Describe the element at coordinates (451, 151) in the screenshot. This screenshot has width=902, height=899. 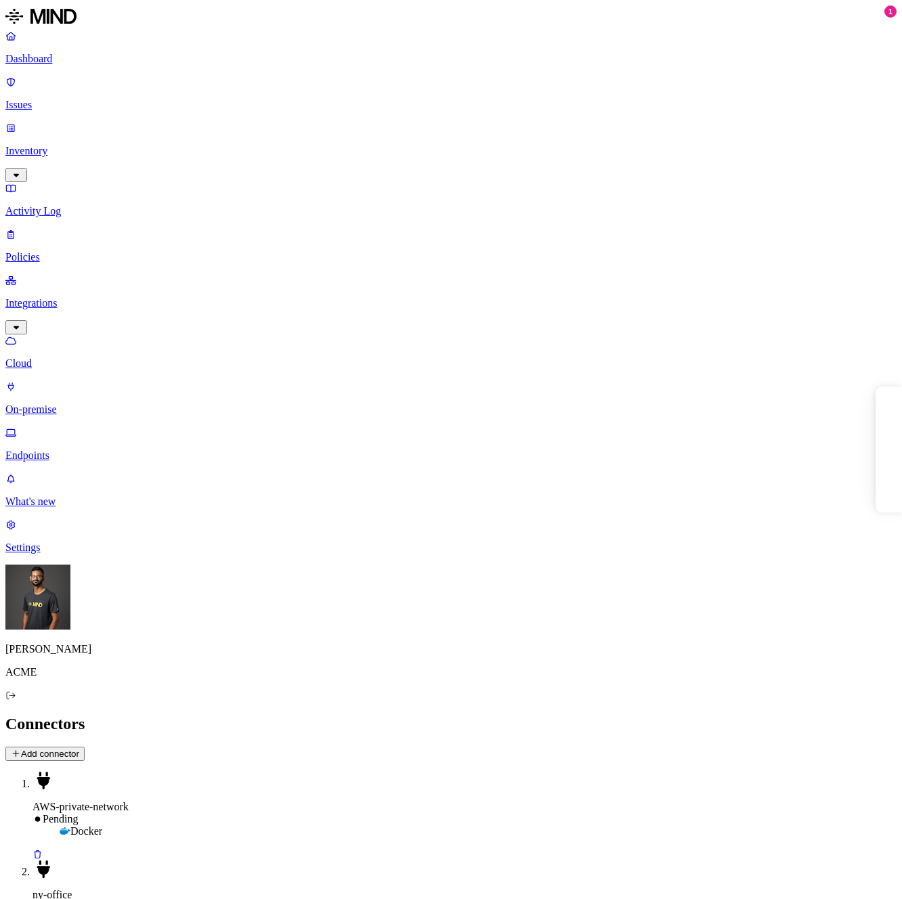
I see `p: Inventory` at that location.